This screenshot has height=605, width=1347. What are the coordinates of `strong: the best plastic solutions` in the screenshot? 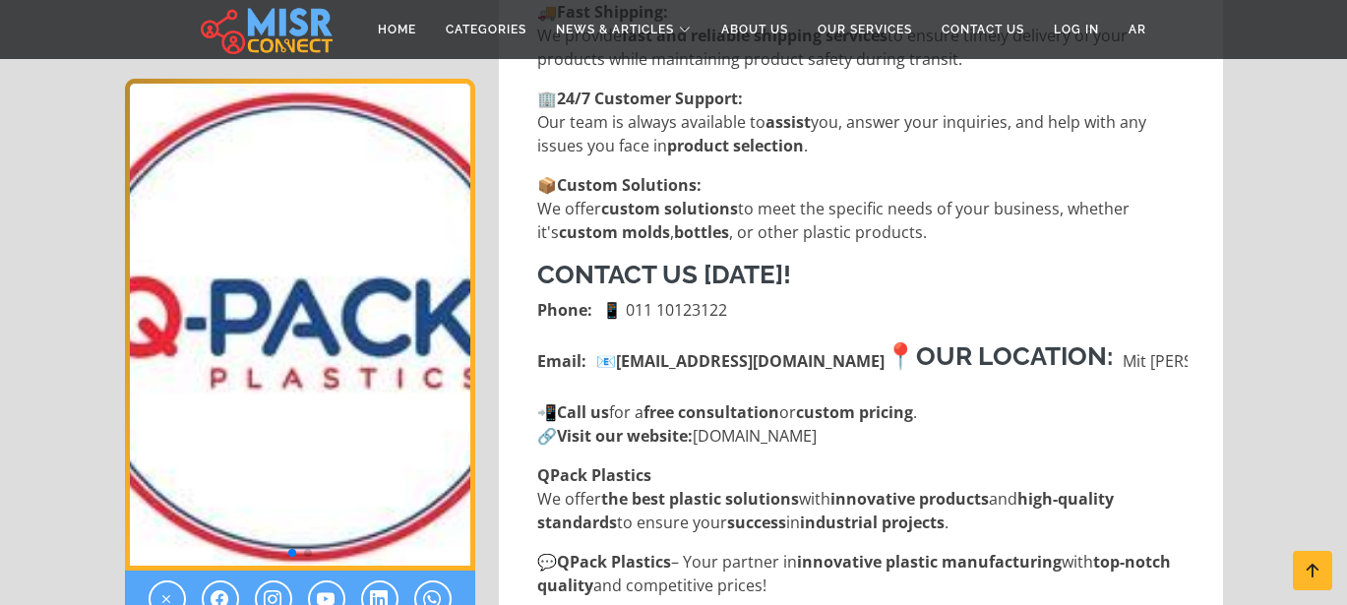 It's located at (700, 499).